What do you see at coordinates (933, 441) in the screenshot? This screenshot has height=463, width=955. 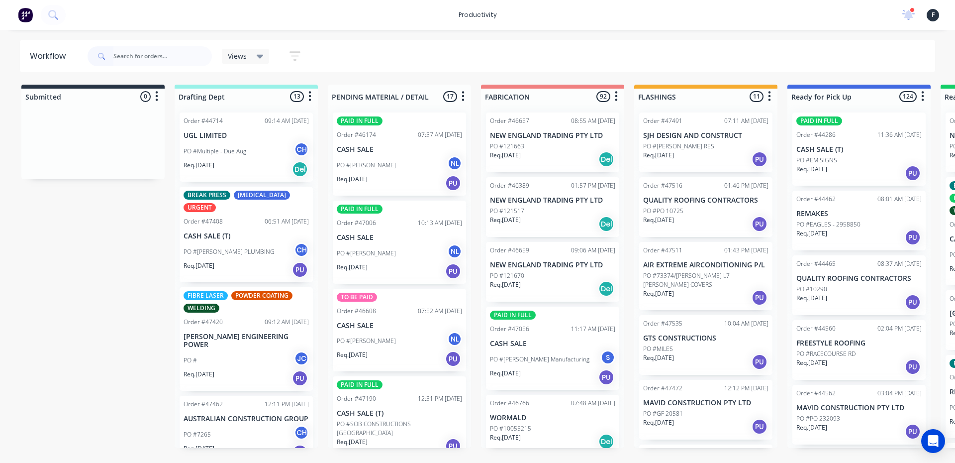 I see `div: Open Intercom Messenger` at bounding box center [933, 441].